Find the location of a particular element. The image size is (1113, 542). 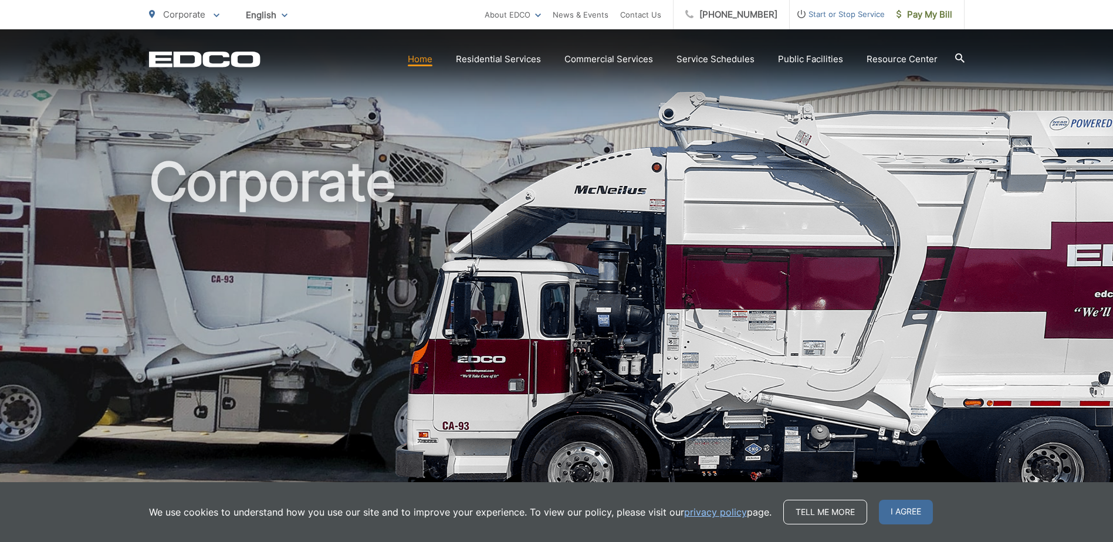

a: privacy policy is located at coordinates (715, 512).